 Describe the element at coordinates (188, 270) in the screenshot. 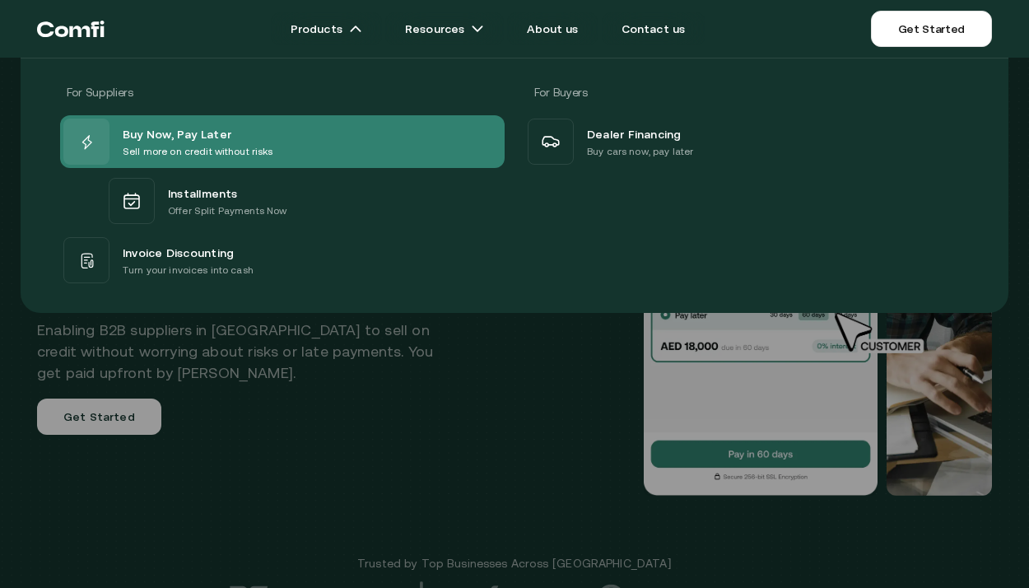

I see `p: Turn your invoices into cash` at that location.